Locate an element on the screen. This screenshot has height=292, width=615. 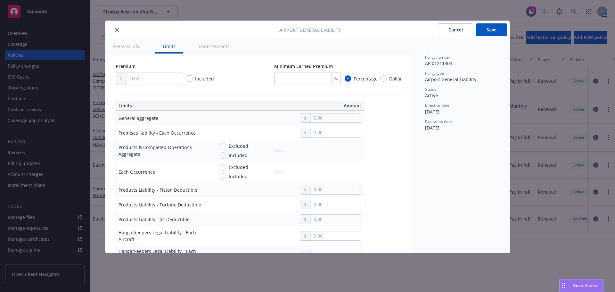
div: Drag to move is located at coordinates (563, 285).